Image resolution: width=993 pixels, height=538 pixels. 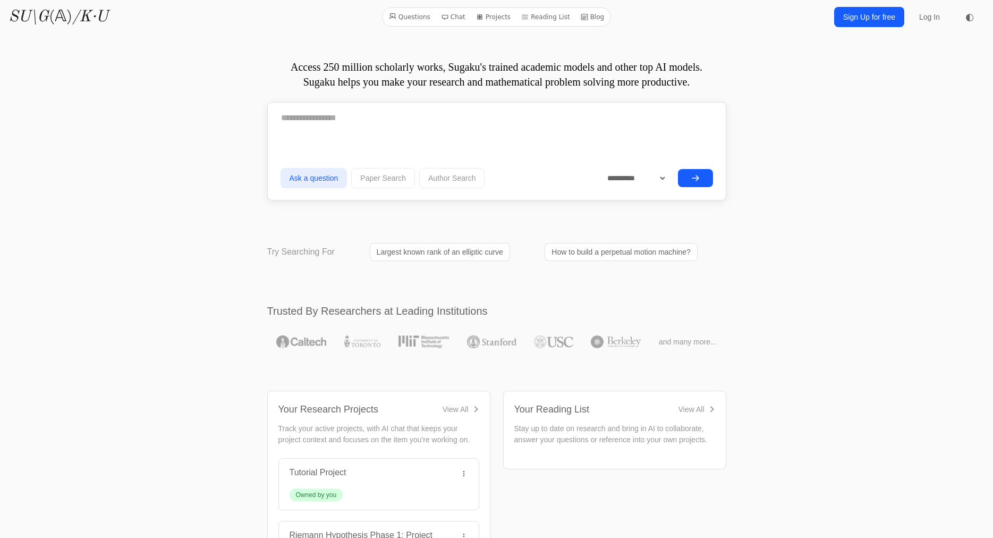 I want to click on img: USC, so click(x=553, y=342).